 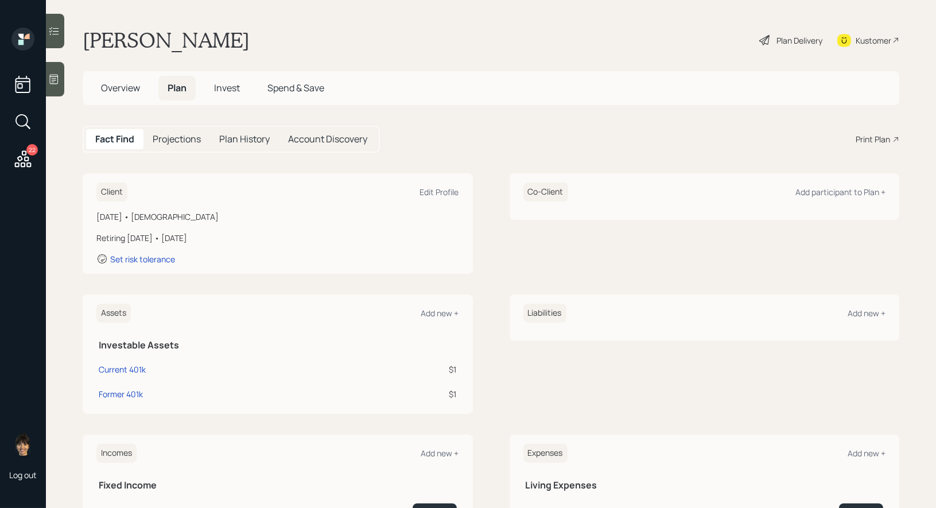 What do you see at coordinates (278, 345) in the screenshot?
I see `h5: Investable Assets` at bounding box center [278, 345].